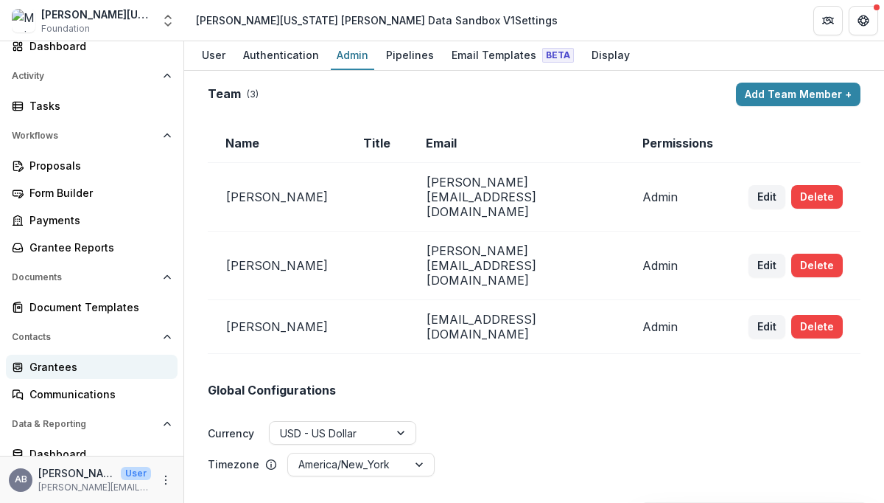  What do you see at coordinates (377, 20) in the screenshot?
I see `nav: breadcrumb` at bounding box center [377, 20].